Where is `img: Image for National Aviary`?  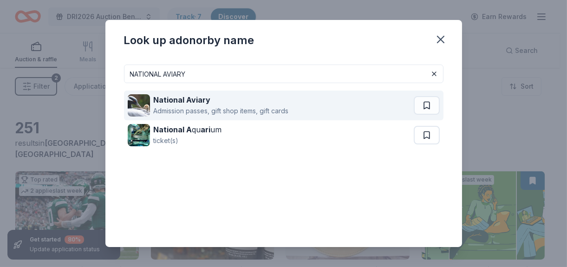 img: Image for National Aviary is located at coordinates (139, 105).